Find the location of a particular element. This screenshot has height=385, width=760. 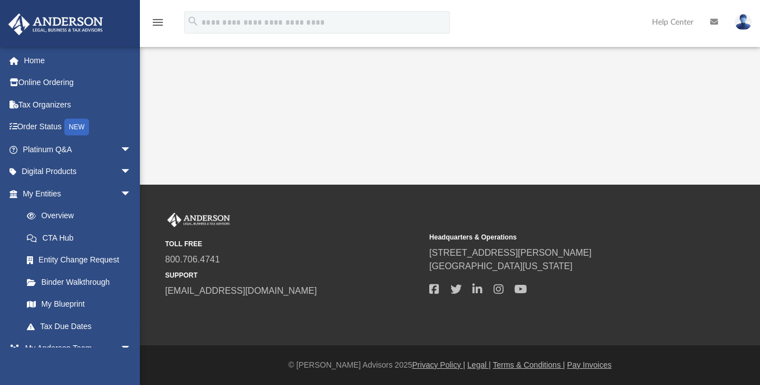

a: Legal | is located at coordinates (479, 365).